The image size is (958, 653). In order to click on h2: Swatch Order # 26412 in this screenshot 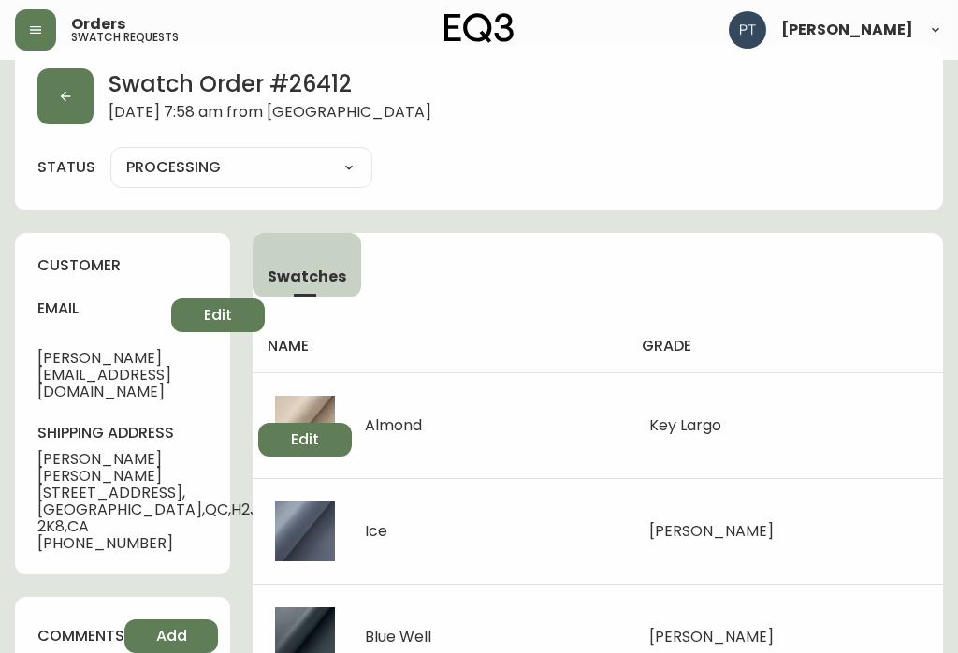, I will do `click(269, 86)`.